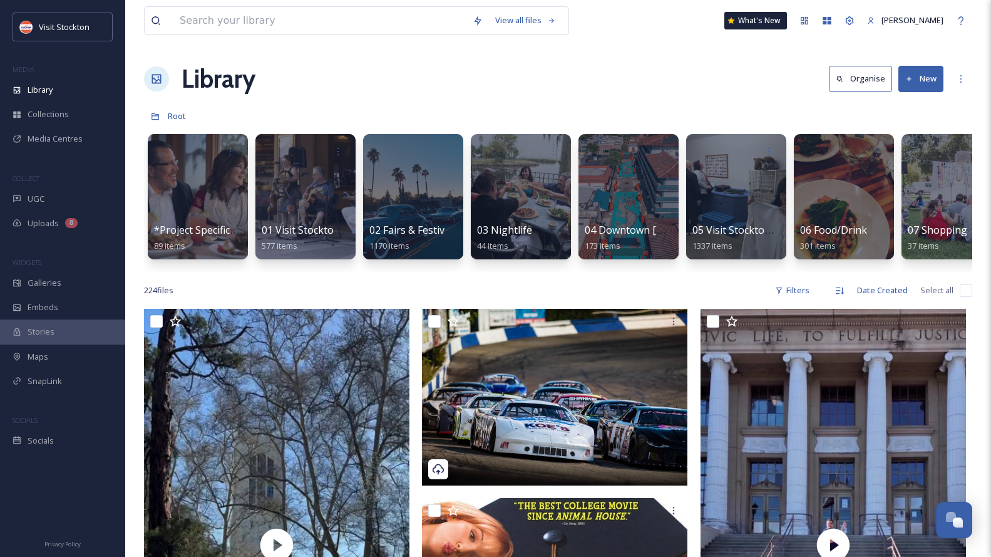 This screenshot has height=557, width=991. I want to click on span: 577 items, so click(279, 246).